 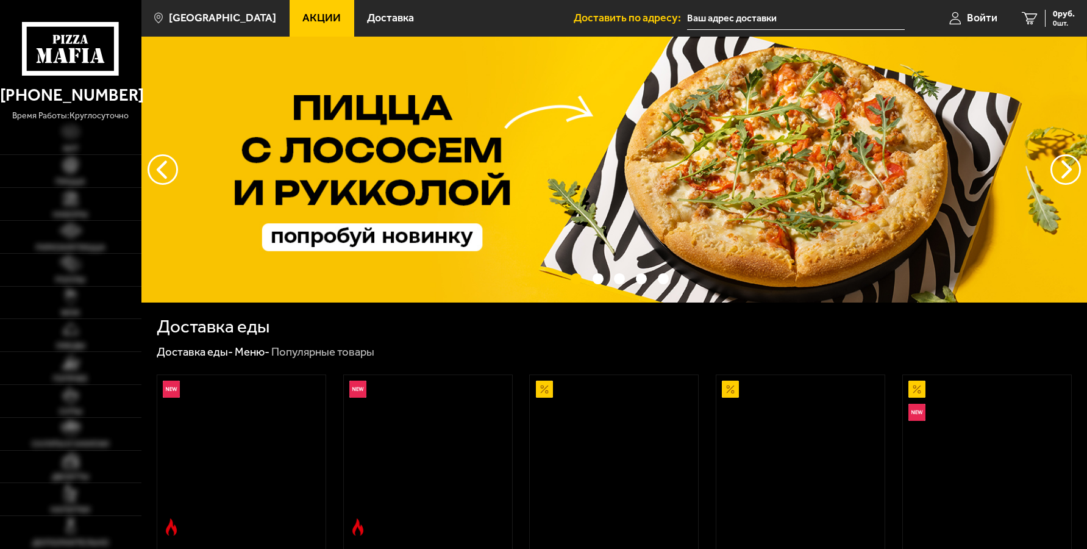 What do you see at coordinates (70, 444) in the screenshot?
I see `span: Салаты и закуски` at bounding box center [70, 444].